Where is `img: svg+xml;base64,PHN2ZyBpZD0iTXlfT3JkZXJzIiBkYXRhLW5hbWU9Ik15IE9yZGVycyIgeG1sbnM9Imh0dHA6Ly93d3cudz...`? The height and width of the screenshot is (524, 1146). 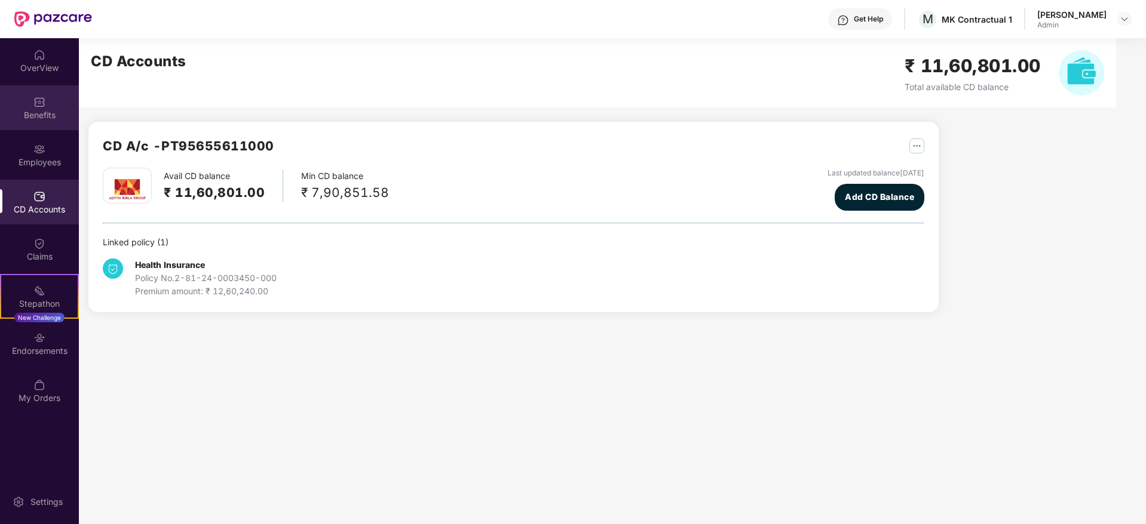
img: svg+xml;base64,PHN2ZyBpZD0iTXlfT3JkZXJzIiBkYXRhLW5hbWU9Ik15IE9yZGVycyIgeG1sbnM9Imh0dHA6Ly93d3cudz... is located at coordinates (39, 385).